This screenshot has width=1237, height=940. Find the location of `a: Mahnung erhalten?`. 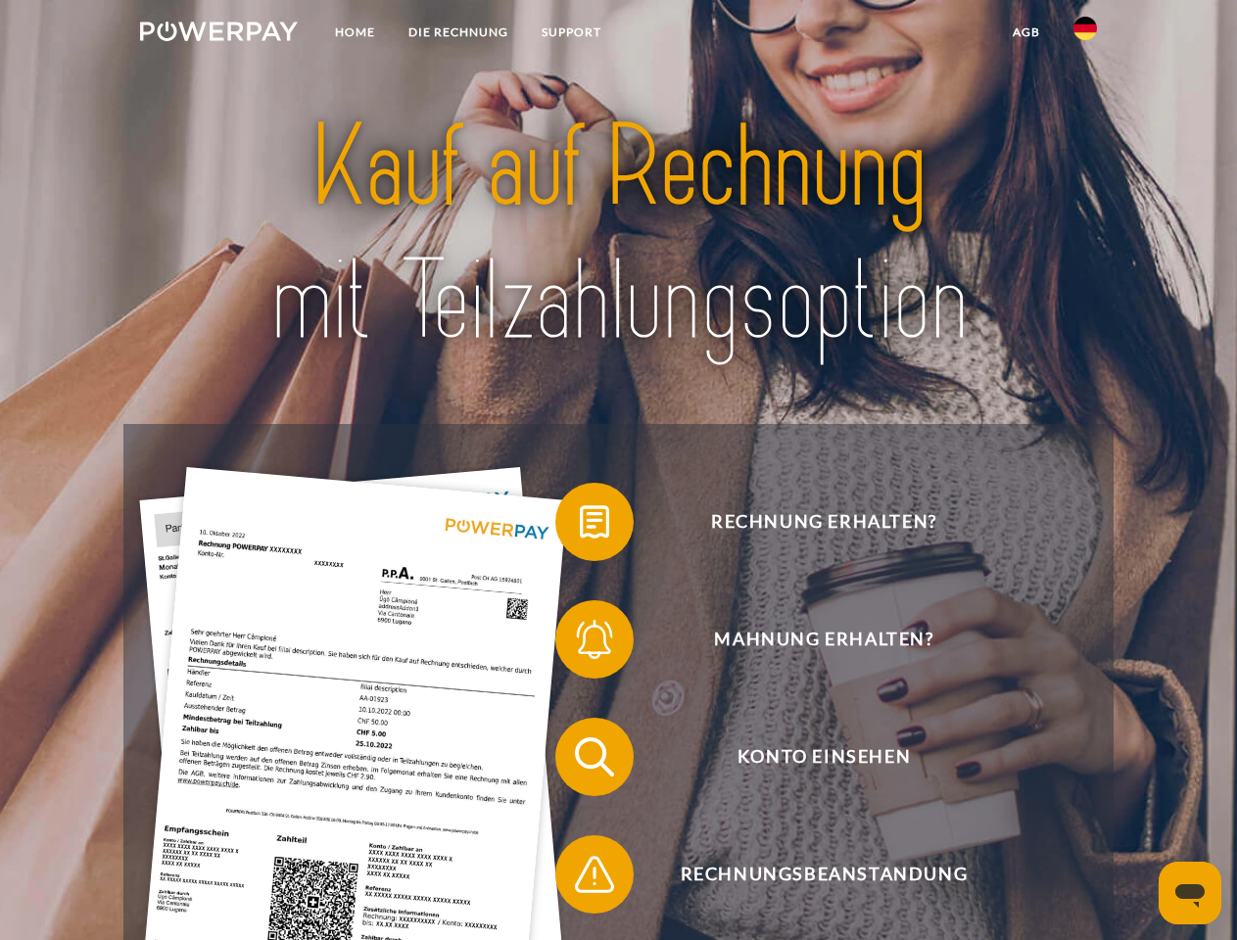

a: Mahnung erhalten? is located at coordinates (810, 640).